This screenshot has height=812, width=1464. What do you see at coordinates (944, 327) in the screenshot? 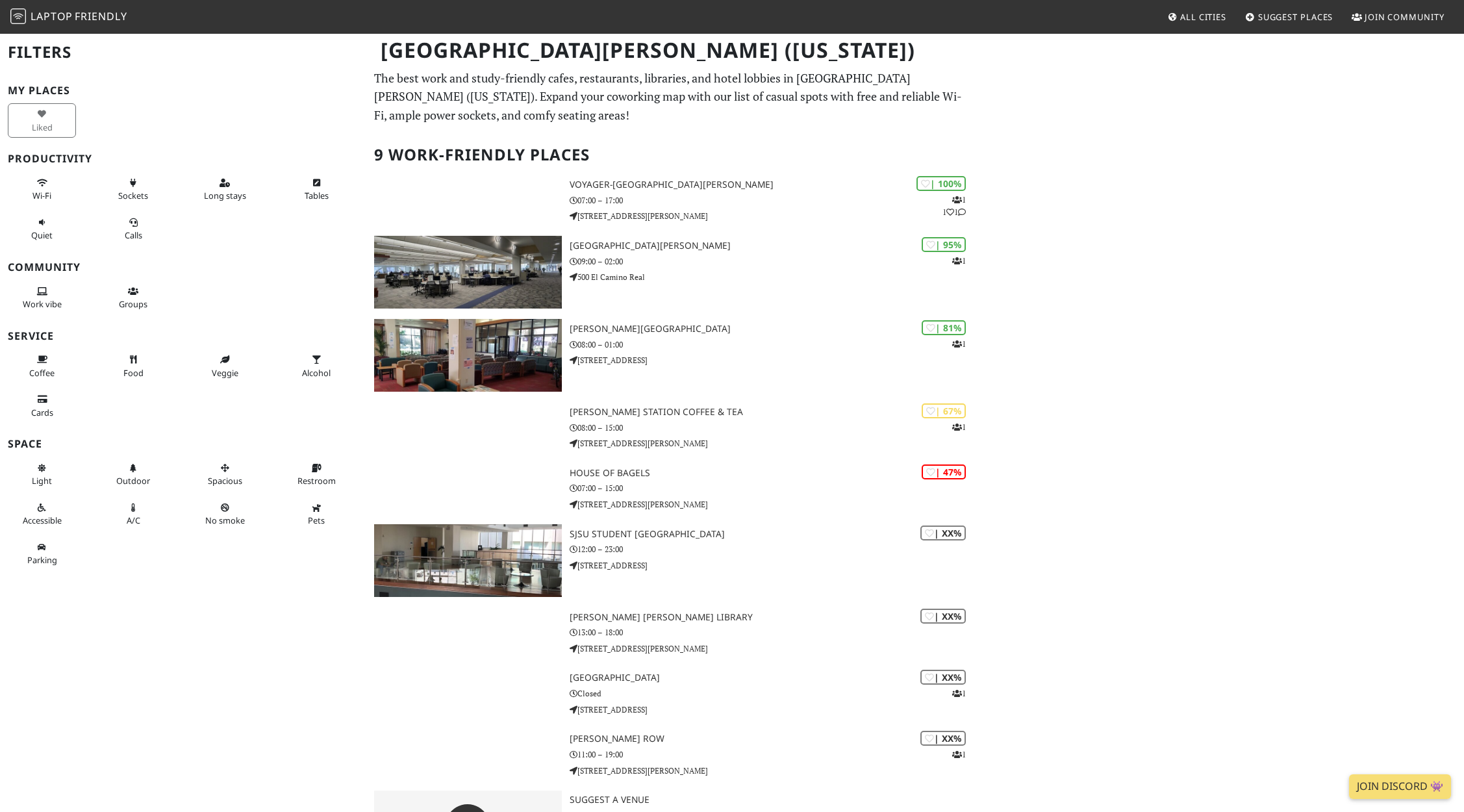
I see `div: | 81%` at bounding box center [944, 327].